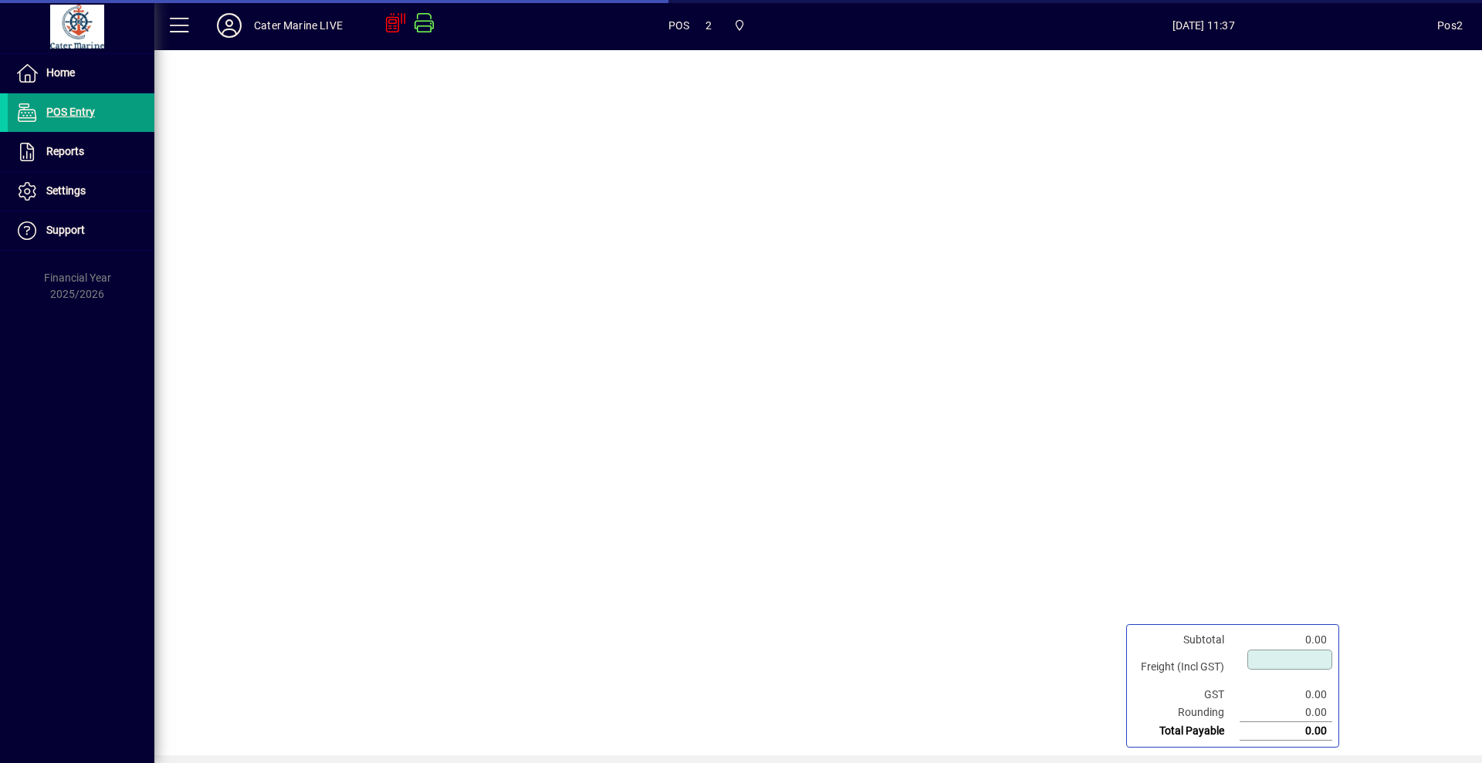 The image size is (1482, 763). I want to click on span: Reports, so click(65, 151).